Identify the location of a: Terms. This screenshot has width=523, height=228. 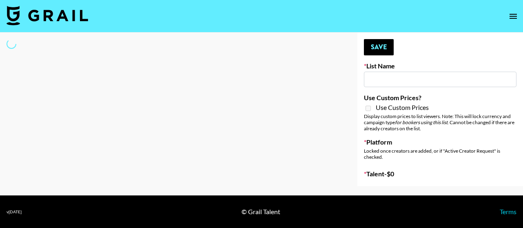
(508, 212).